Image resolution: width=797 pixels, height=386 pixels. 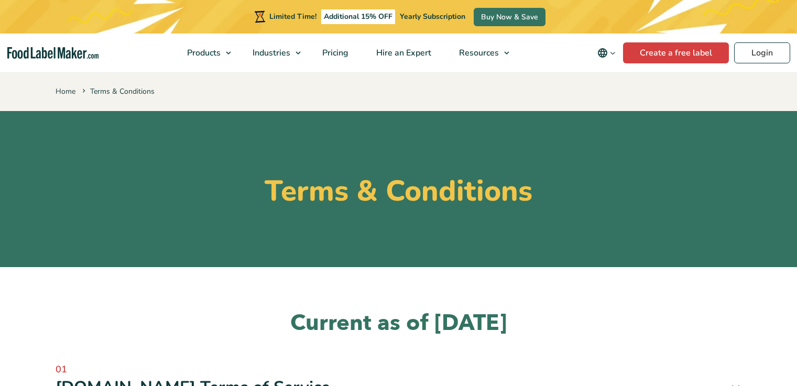 What do you see at coordinates (402, 53) in the screenshot?
I see `span: Hire an Expert` at bounding box center [402, 53].